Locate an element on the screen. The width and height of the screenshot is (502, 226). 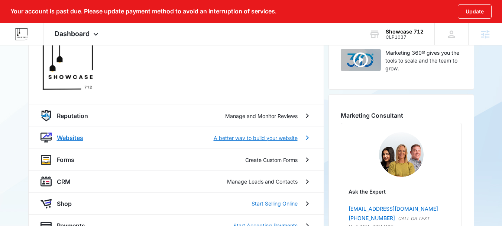
a: crmCRMManage Leads and Contacts is located at coordinates (176, 181).